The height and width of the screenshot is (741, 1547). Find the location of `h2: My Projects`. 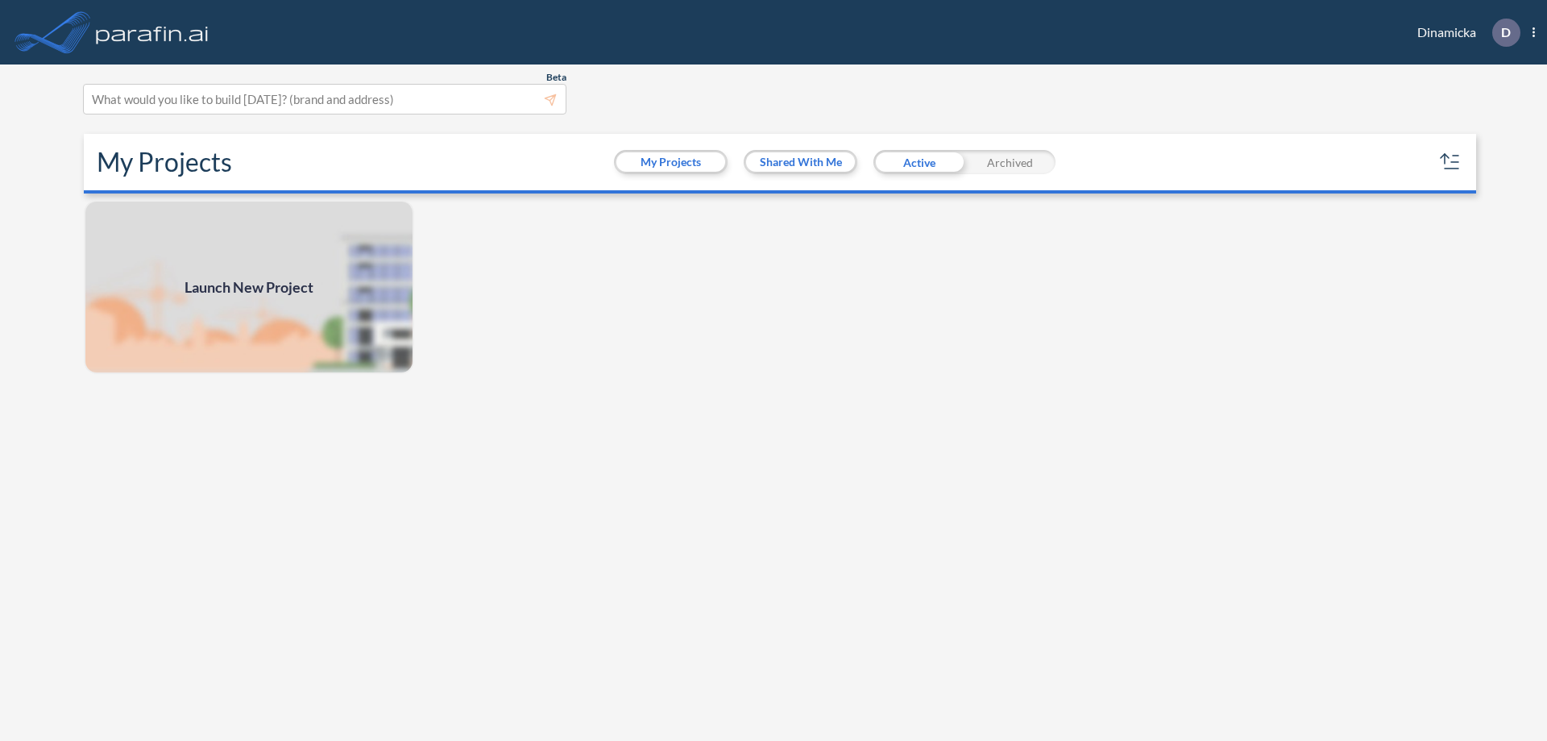

h2: My Projects is located at coordinates (164, 162).